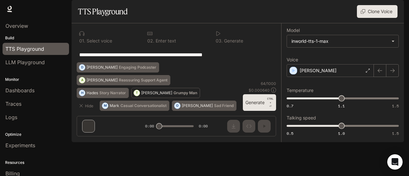  Describe the element at coordinates (219, 41) in the screenshot. I see `p: 0 3 .` at that location.